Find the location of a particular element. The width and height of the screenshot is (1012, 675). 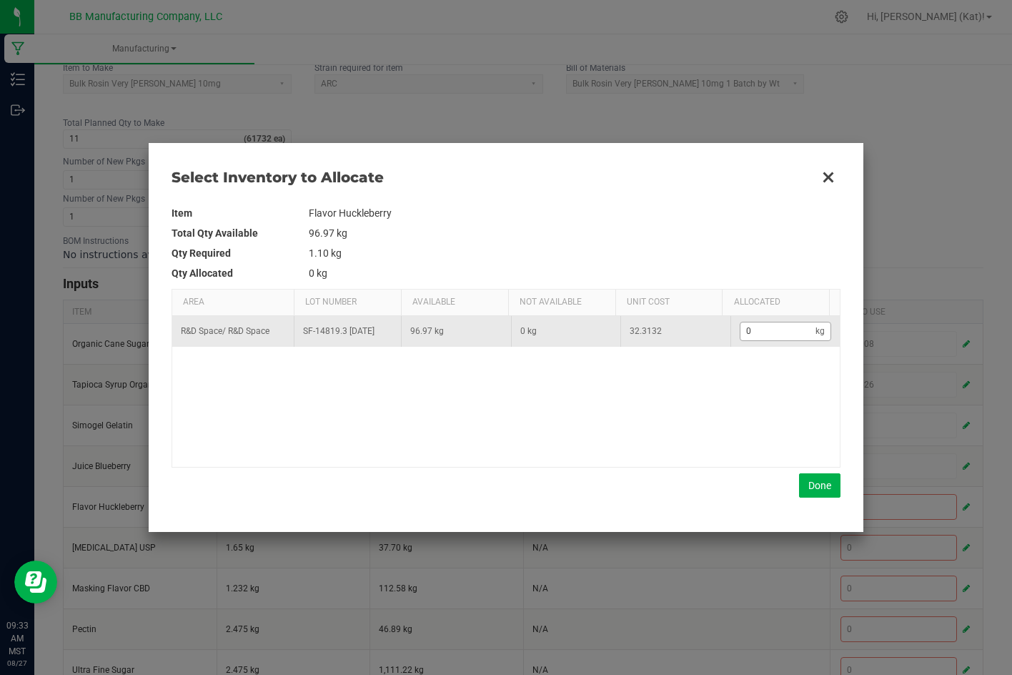

button: Done is located at coordinates (820, 485).